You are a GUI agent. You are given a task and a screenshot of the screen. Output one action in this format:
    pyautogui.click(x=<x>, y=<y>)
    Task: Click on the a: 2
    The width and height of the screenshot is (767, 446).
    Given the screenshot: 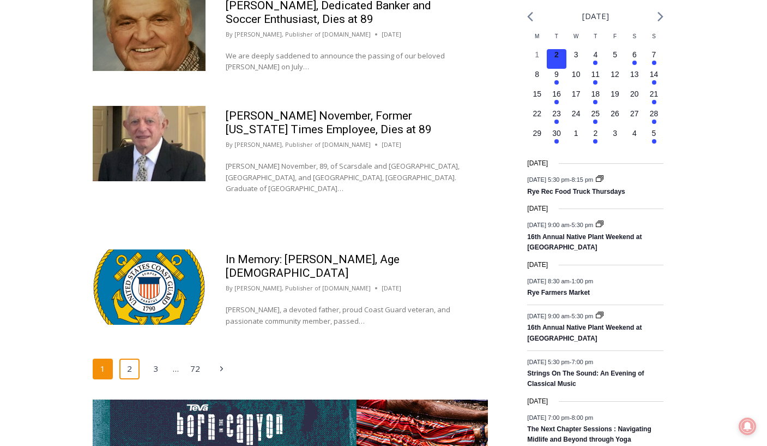 What is the action you would take?
    pyautogui.click(x=130, y=369)
    